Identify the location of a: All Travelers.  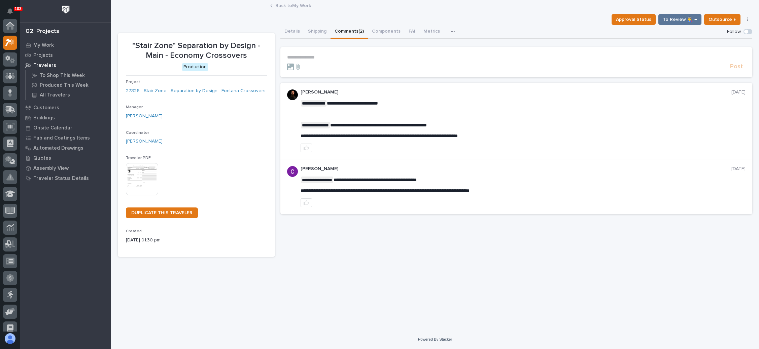
(68, 95).